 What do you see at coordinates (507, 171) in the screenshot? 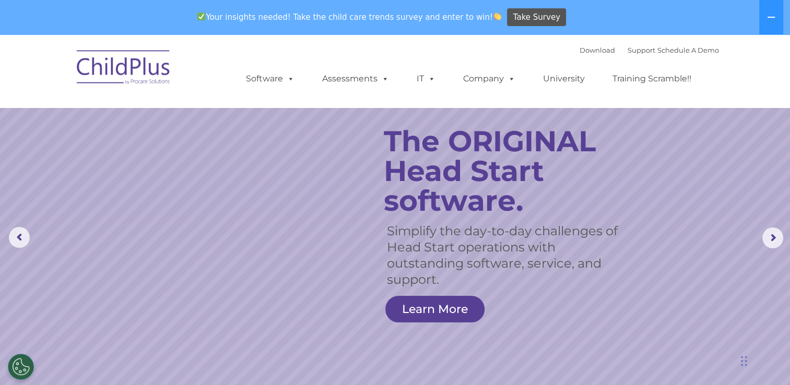
I see `rs-layer: The ORIGINAL Head Start software.` at bounding box center [507, 171].